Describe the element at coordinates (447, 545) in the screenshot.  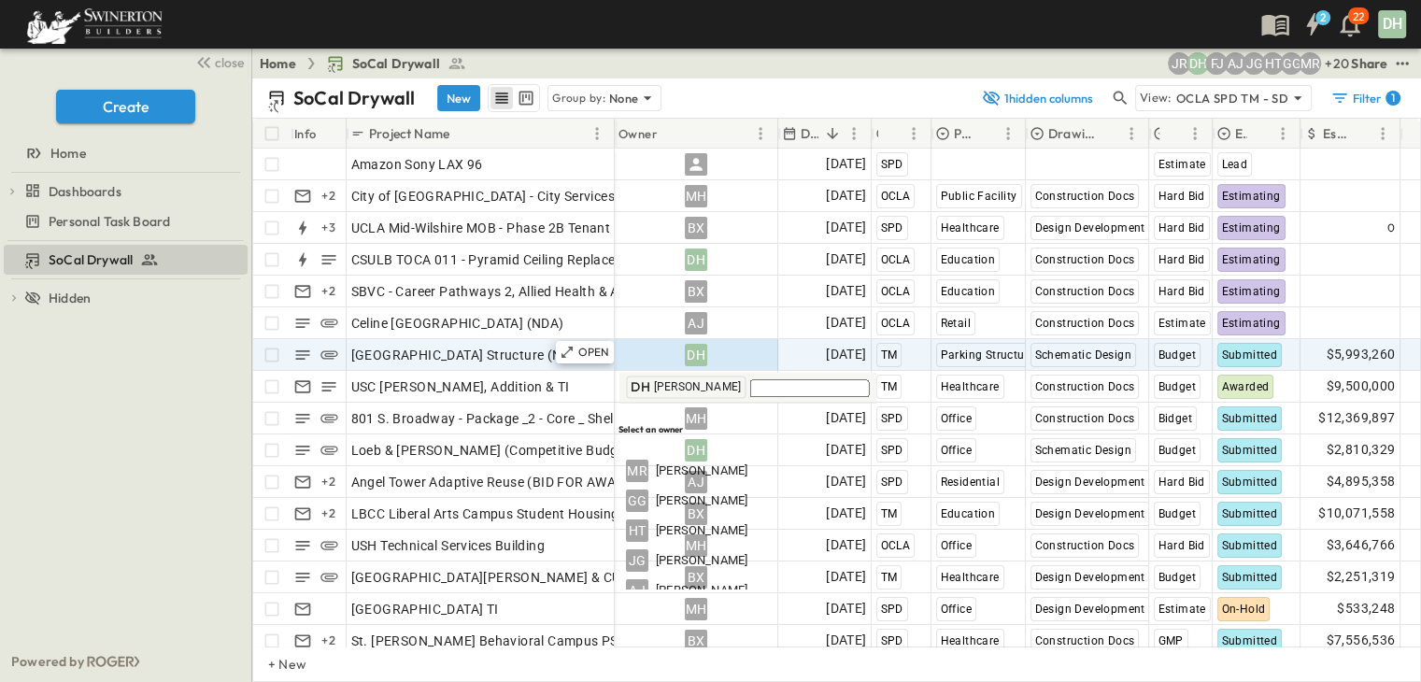
I see `span: USH Technical Services Building` at that location.